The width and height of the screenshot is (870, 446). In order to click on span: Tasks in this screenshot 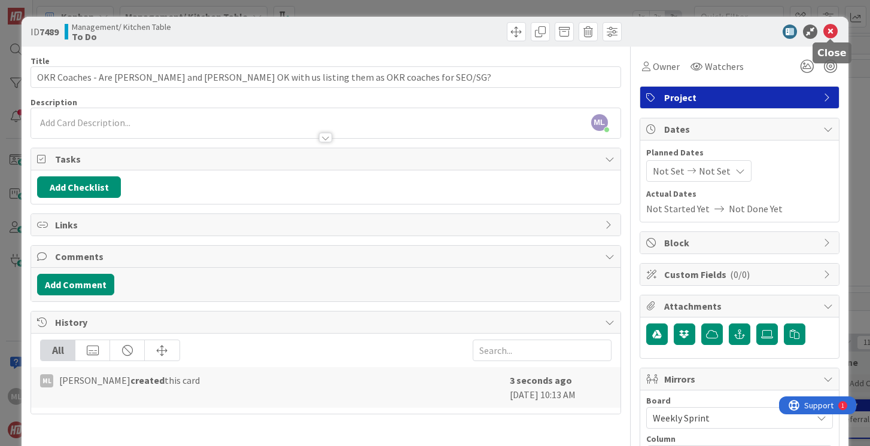, I will do `click(327, 159)`.